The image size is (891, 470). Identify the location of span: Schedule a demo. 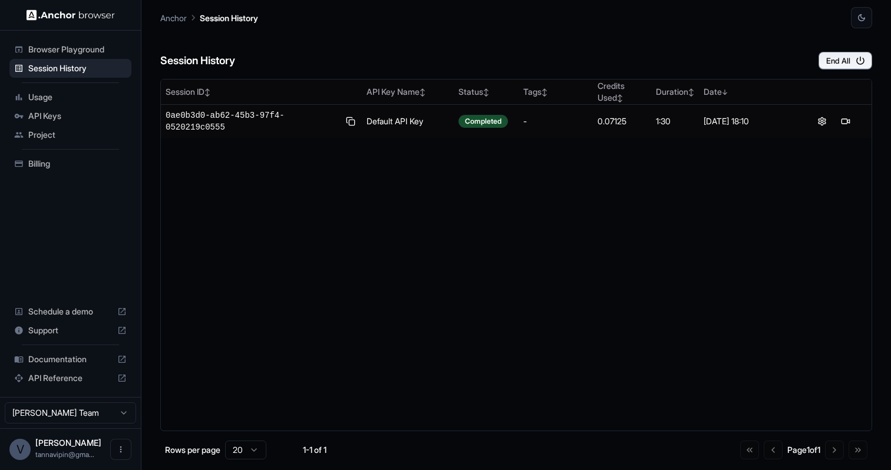
(70, 312).